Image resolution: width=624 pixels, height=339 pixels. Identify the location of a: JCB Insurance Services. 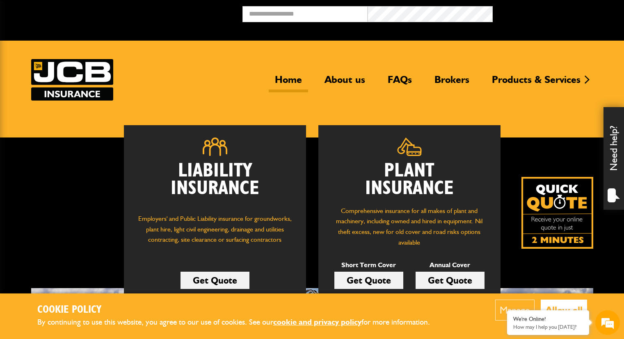
(72, 80).